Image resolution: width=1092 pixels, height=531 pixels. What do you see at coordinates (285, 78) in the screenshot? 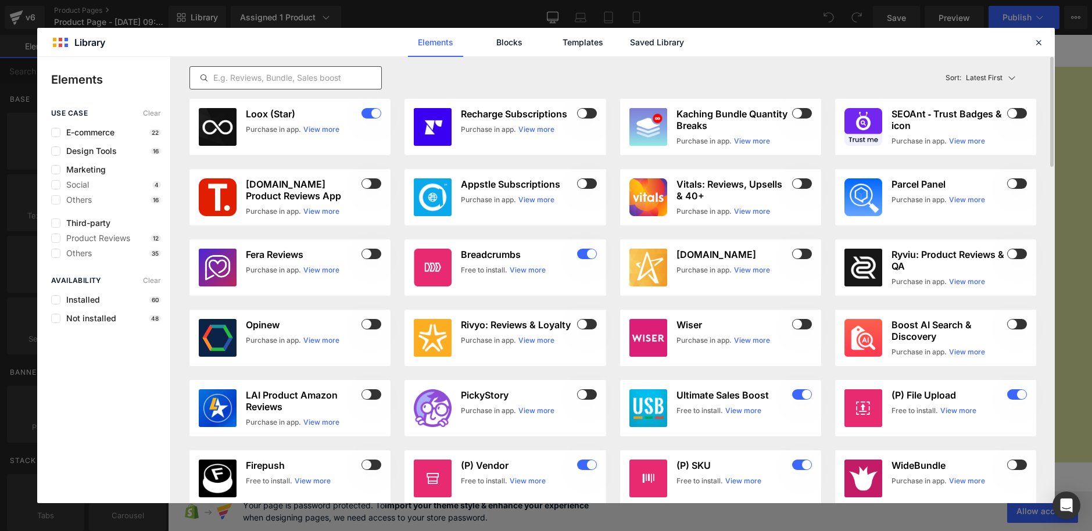
I see `input: E.g. Reviews, Bundle, Sales boost...` at bounding box center [285, 78].